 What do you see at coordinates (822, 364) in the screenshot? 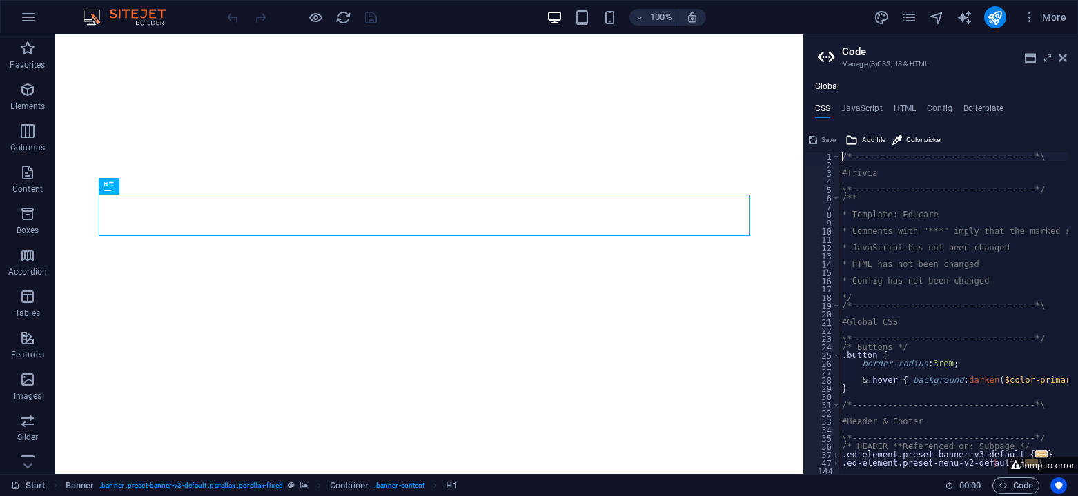
I see `div: 26` at bounding box center [822, 364].